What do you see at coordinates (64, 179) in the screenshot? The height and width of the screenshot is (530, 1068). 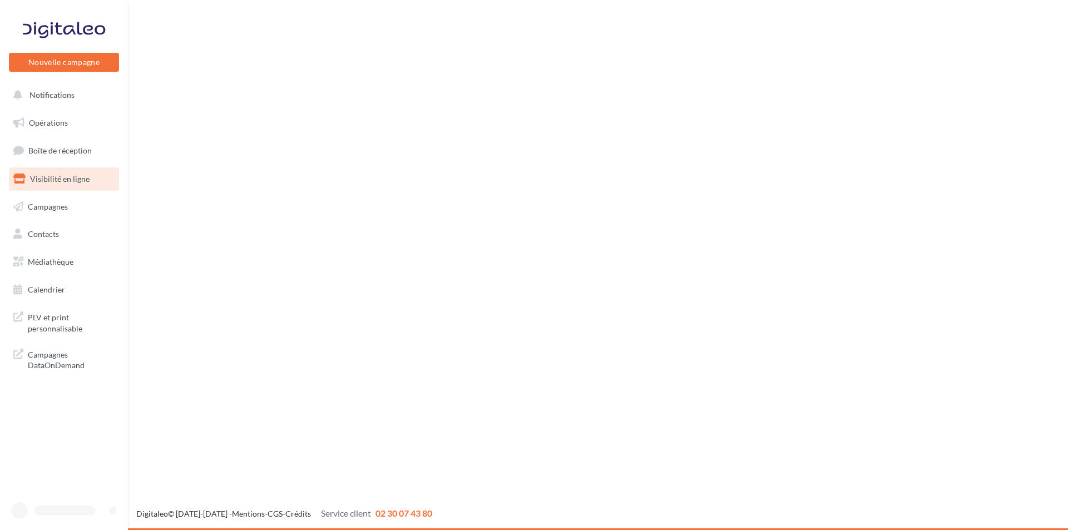 I see `a: Visibilité en ligne` at bounding box center [64, 179].